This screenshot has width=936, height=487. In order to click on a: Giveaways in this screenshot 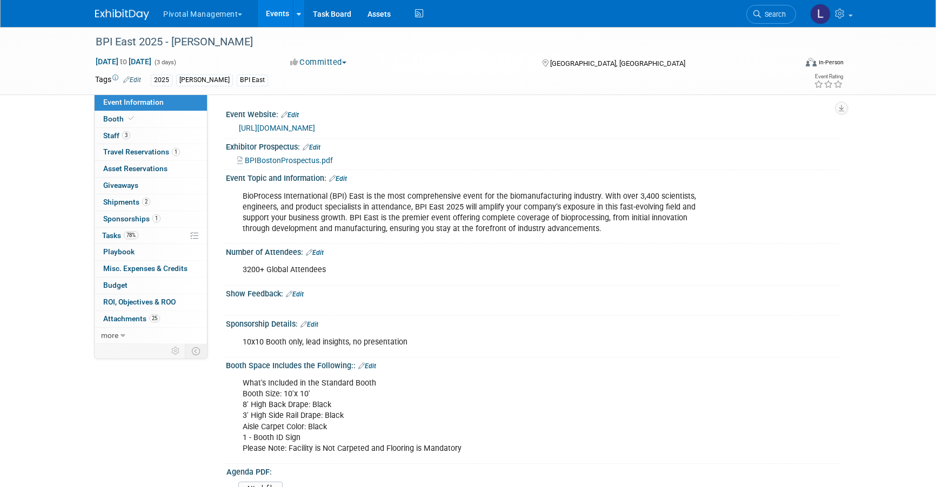, I will do `click(151, 186)`.